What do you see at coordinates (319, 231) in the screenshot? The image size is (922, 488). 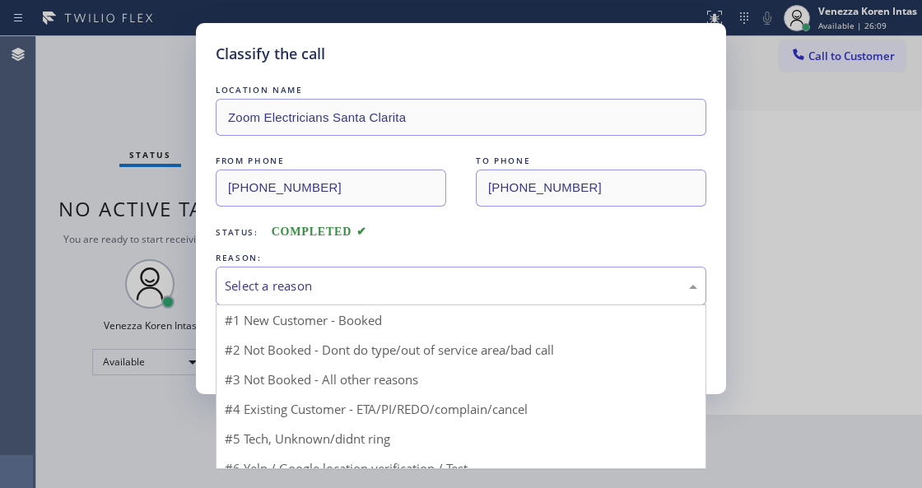 I see `span: COMPLETED` at bounding box center [319, 231].